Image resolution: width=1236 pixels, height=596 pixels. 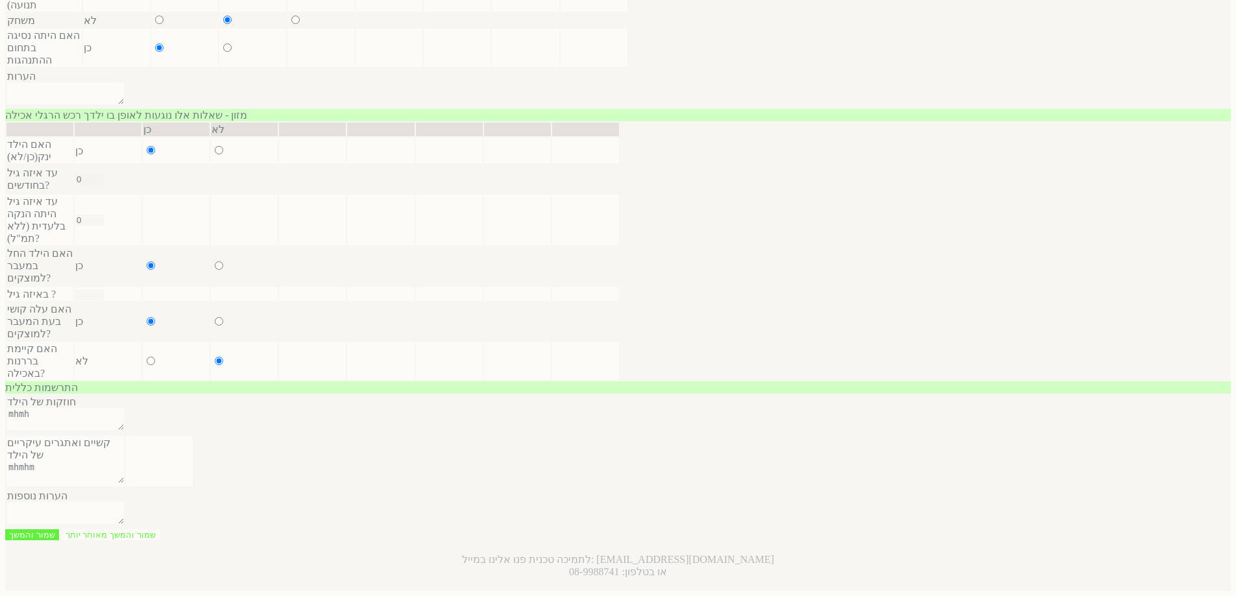 I want to click on td: האם הילד ינק(כן/לא), so click(x=40, y=151).